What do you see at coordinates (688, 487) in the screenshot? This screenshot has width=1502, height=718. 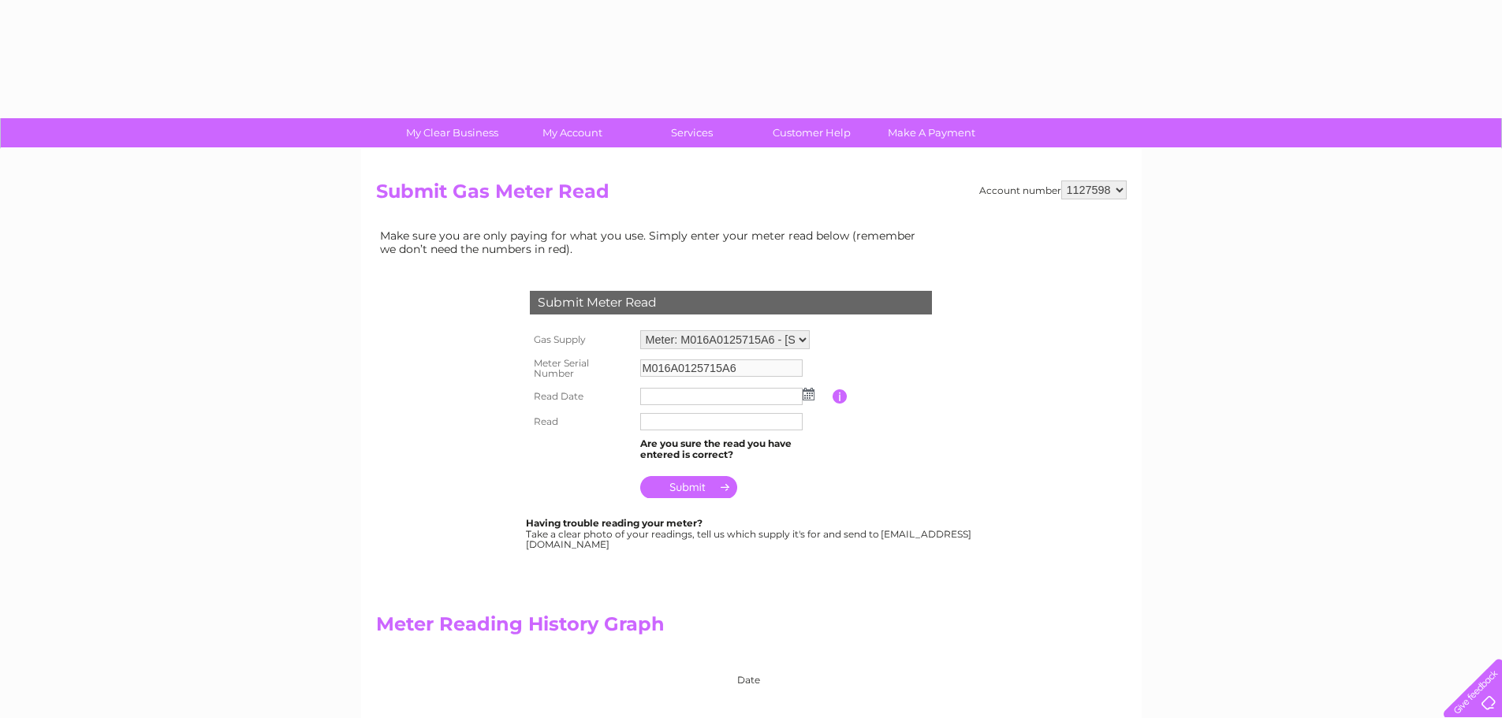 I see `input: Submit` at bounding box center [688, 487].